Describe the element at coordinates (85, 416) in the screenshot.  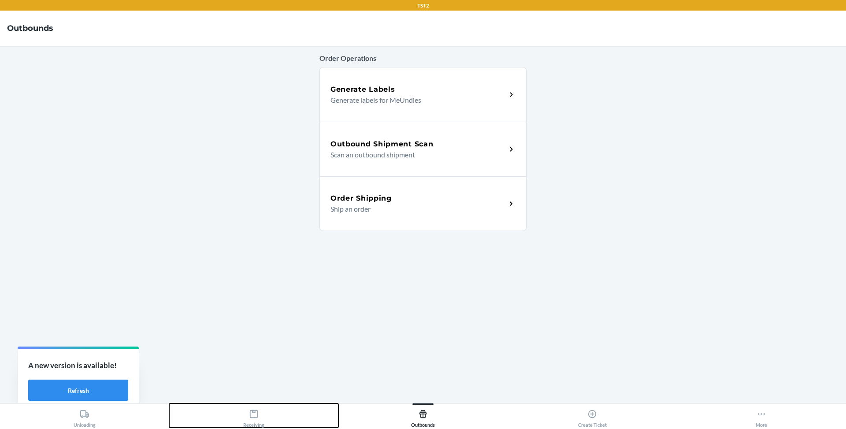
I see `div: Unloading` at that location.